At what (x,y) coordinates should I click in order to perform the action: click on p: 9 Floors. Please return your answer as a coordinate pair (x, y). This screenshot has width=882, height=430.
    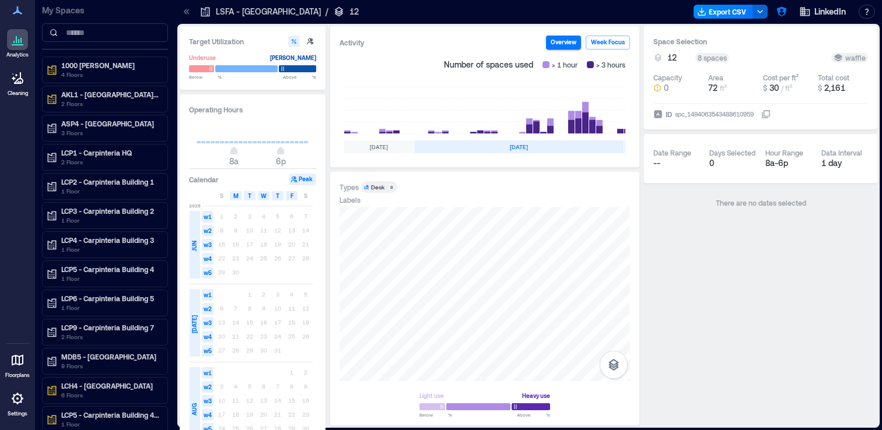
    Looking at the image, I should click on (110, 366).